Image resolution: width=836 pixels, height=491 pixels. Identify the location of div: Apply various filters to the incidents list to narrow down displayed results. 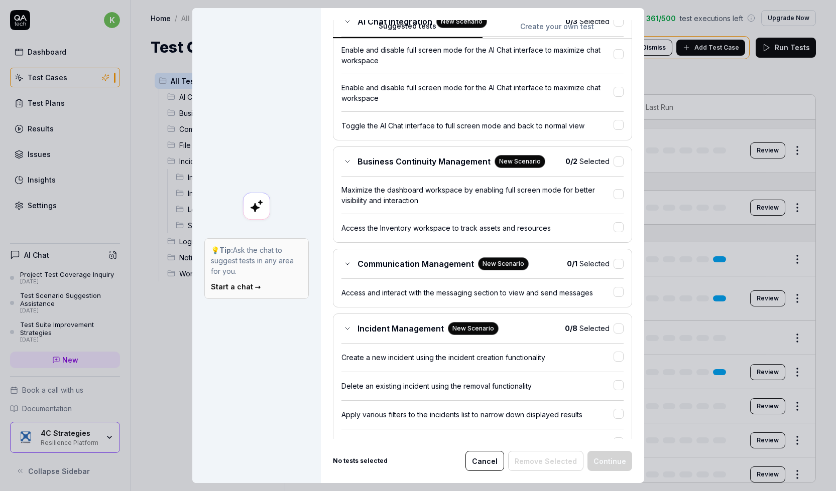
(477, 415).